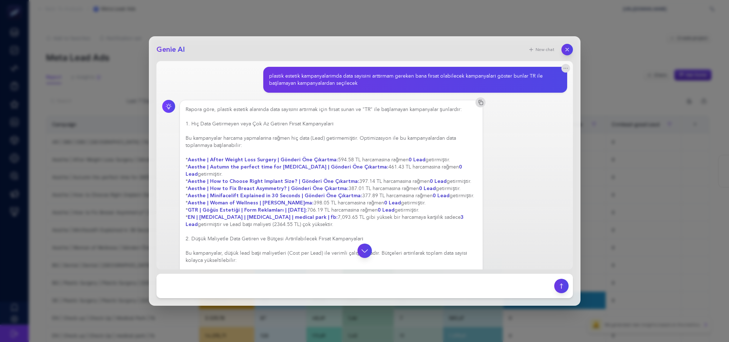 This screenshot has height=342, width=729. What do you see at coordinates (331, 239) in the screenshot?
I see `h3: 2. Düşük Maliyetle Data Getiren ve Bütçesi Artırılabilecek Fırsat Kampanyaları` at bounding box center [331, 239].